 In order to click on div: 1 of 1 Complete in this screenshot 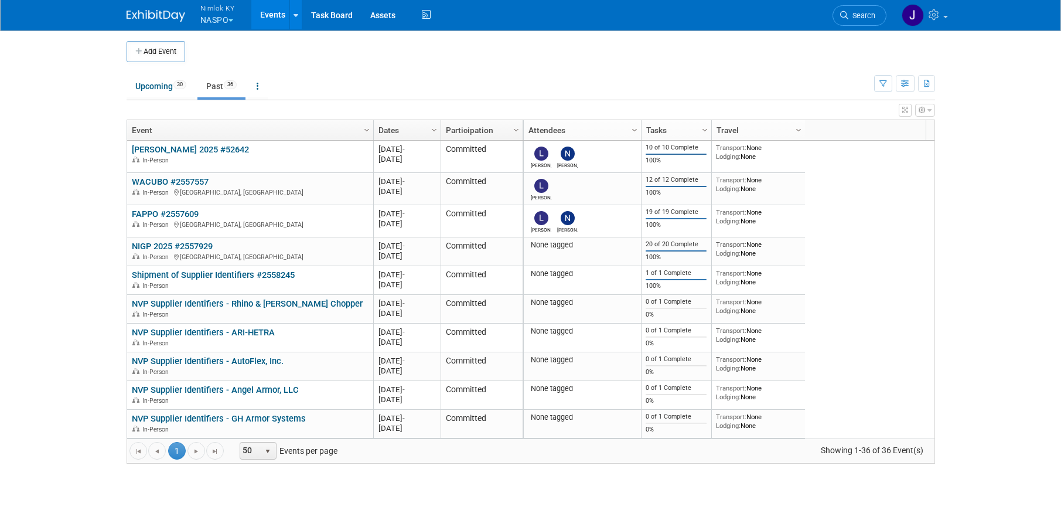, I will do `click(676, 273)`.